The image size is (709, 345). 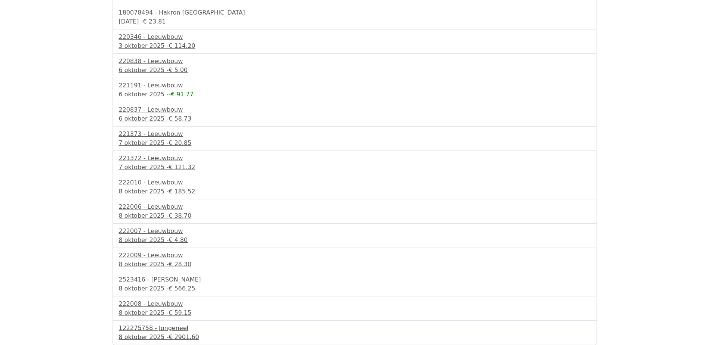 What do you see at coordinates (181, 94) in the screenshot?
I see `span: -€ 91.77` at bounding box center [181, 94].